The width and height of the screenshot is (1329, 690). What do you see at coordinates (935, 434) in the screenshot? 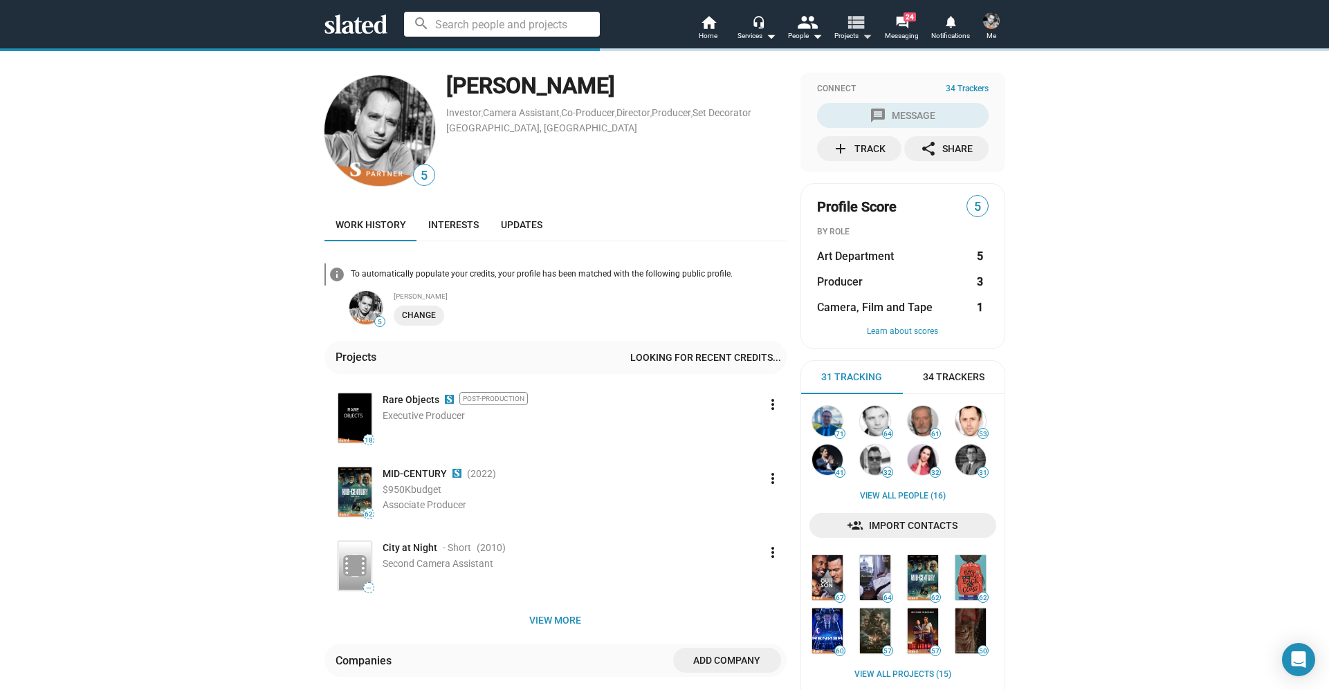
I see `span: 61` at bounding box center [935, 434].